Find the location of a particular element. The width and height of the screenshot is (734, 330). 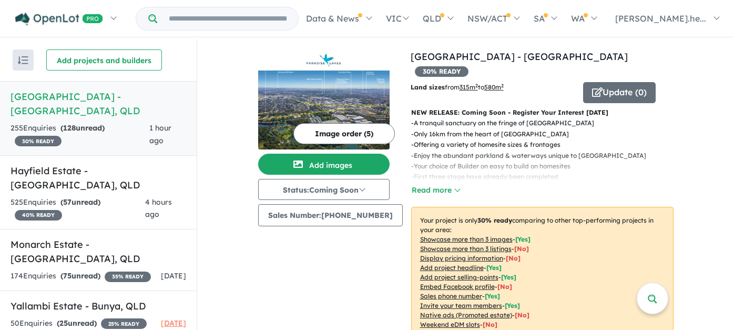

img: Paradise Lakes Estate - Willawong Logo is located at coordinates (324, 60).